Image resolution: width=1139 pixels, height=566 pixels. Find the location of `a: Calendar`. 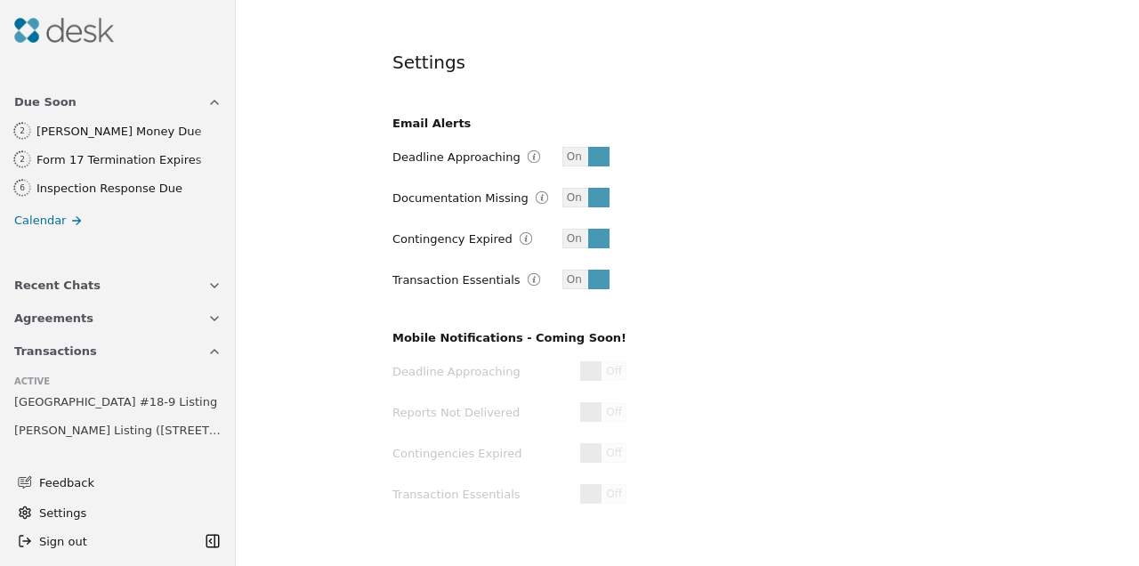

a: Calendar is located at coordinates (118, 220).